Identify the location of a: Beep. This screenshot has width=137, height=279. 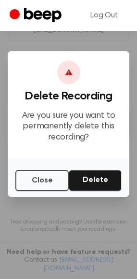
(37, 15).